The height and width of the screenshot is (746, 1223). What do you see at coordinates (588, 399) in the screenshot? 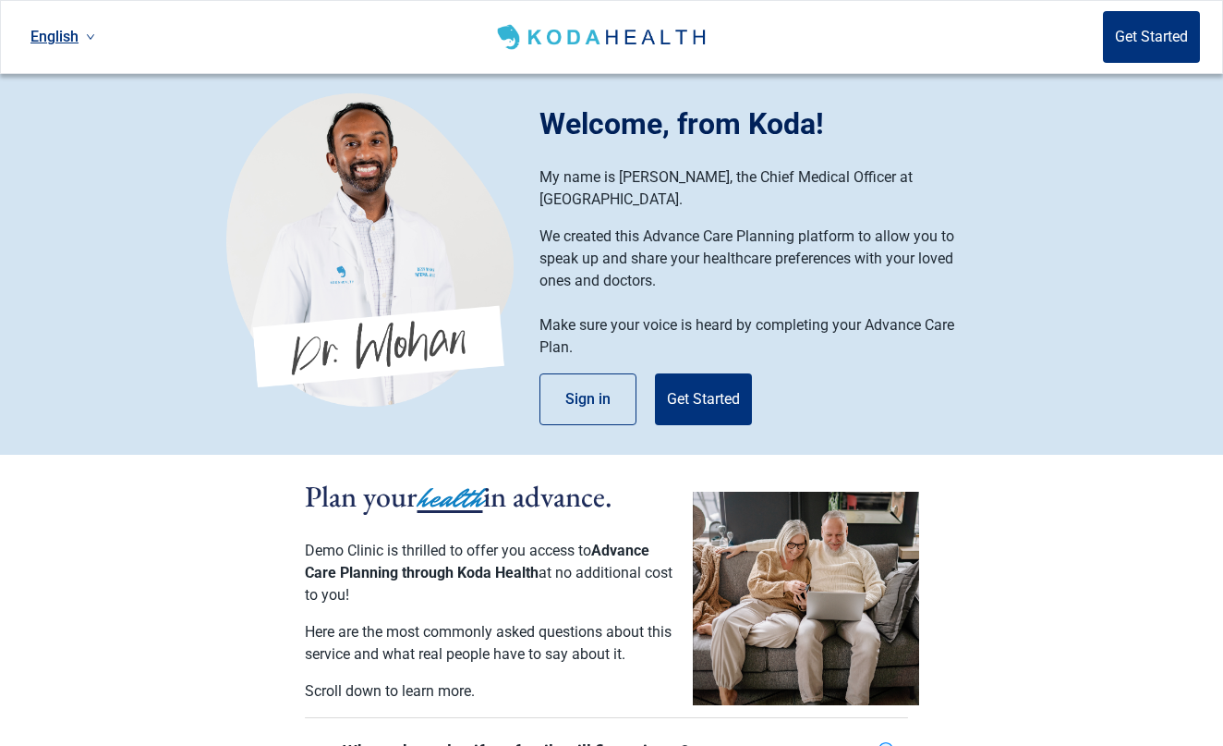
I see `button: Sign in` at bounding box center [588, 399].